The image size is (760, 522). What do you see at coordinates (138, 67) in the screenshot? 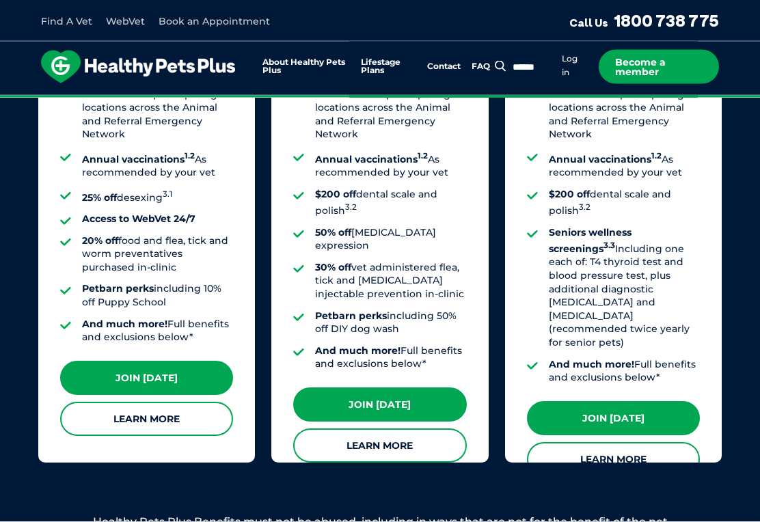
I see `img: hpp-logo` at bounding box center [138, 67].